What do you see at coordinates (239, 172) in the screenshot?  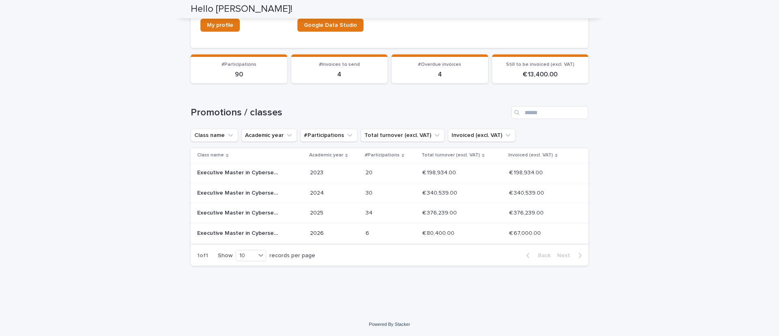 I see `p: Executive Master in Cybersecurity Management - 2023` at bounding box center [239, 172].